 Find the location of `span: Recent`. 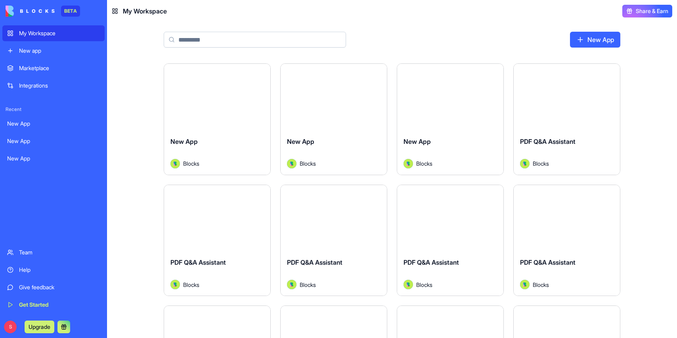

span: Recent is located at coordinates (54, 109).